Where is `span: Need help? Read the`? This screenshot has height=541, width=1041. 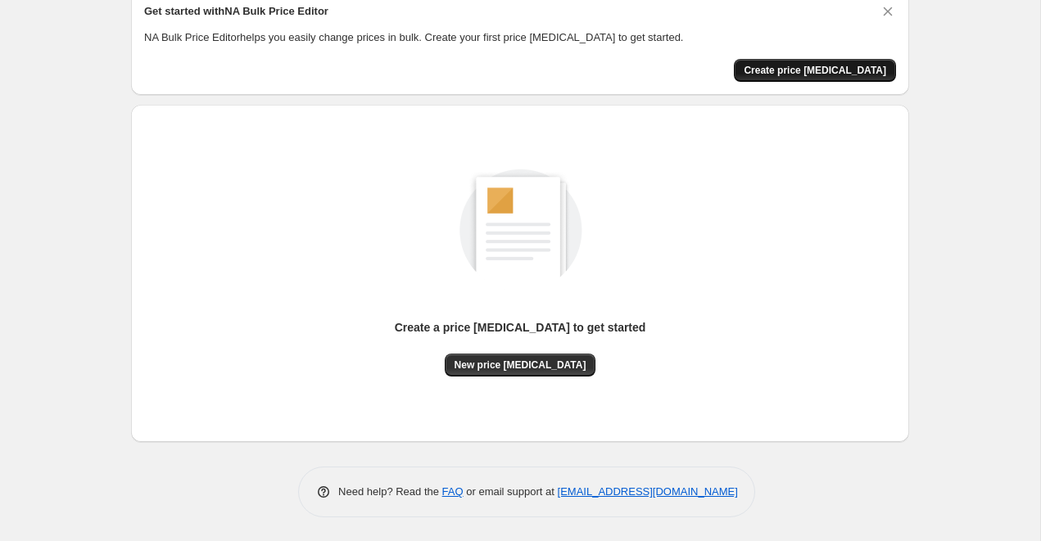
span: Need help? Read the is located at coordinates (390, 491).